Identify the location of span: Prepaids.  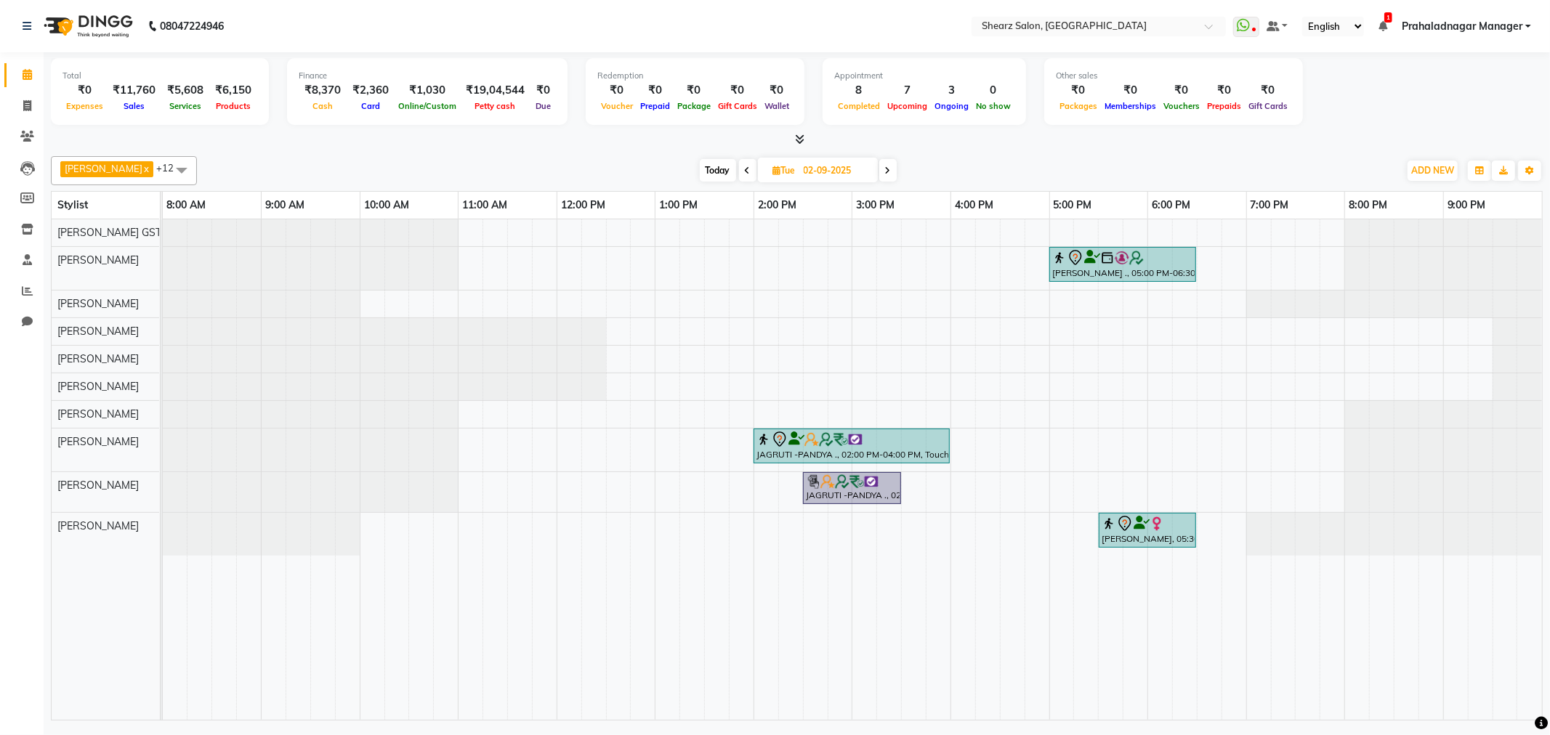
(1224, 106).